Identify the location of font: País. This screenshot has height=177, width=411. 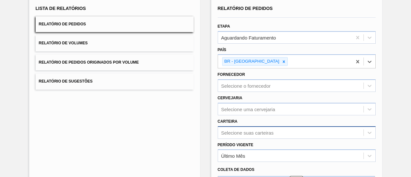
(222, 50).